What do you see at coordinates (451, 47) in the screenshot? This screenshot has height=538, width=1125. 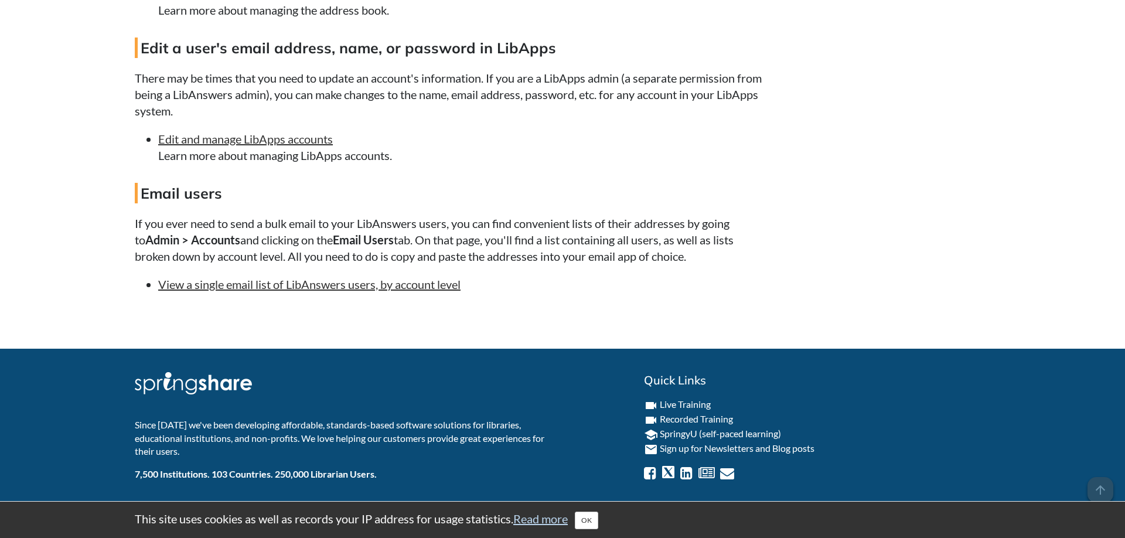 I see `h4: Edit a user's email address, name, or password in LibApps` at bounding box center [451, 47].